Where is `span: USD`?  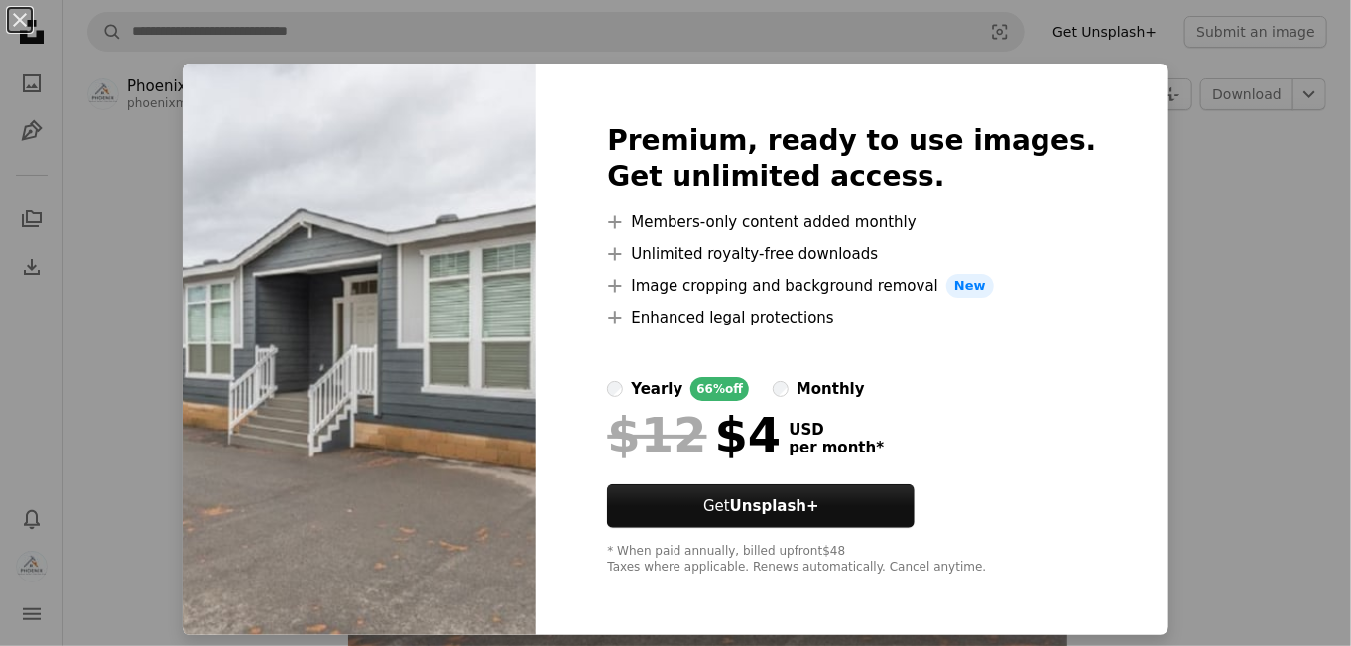
span: USD is located at coordinates (836, 429).